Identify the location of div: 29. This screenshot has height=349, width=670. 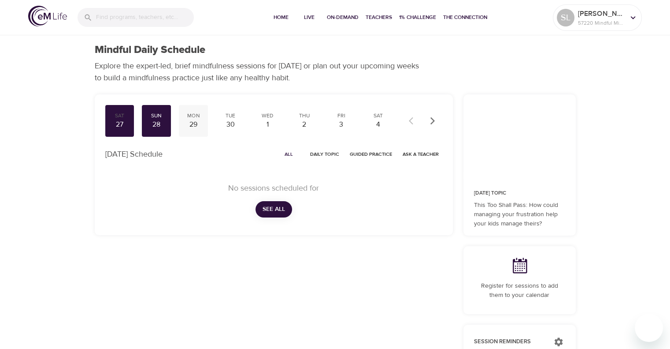
(193, 124).